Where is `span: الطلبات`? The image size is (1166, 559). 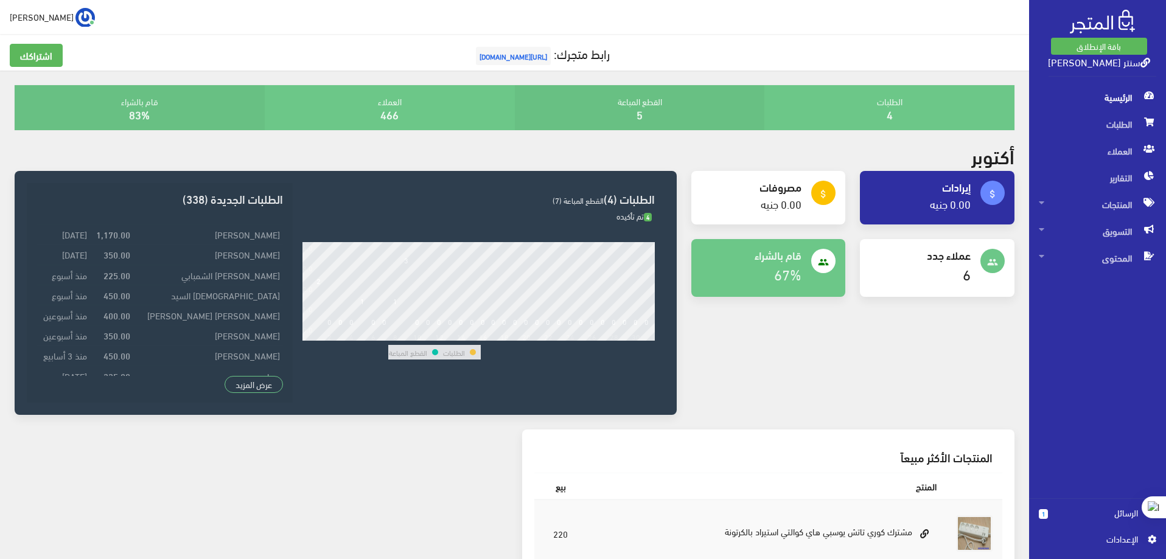
span: الطلبات is located at coordinates (1098, 124).